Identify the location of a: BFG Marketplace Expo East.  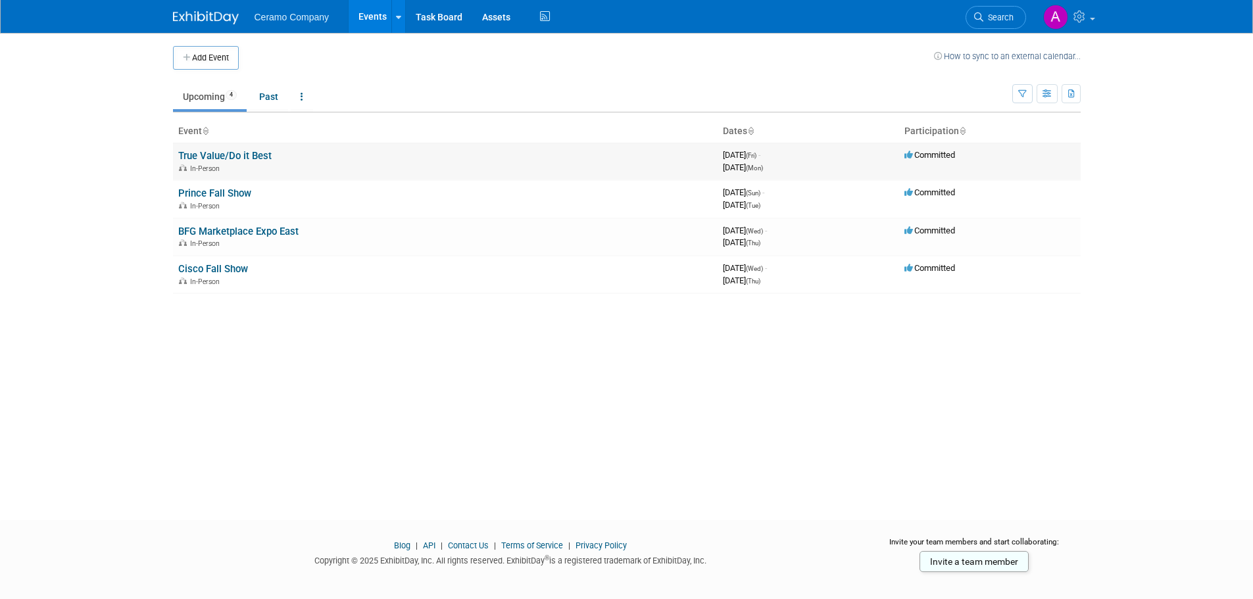
(238, 231).